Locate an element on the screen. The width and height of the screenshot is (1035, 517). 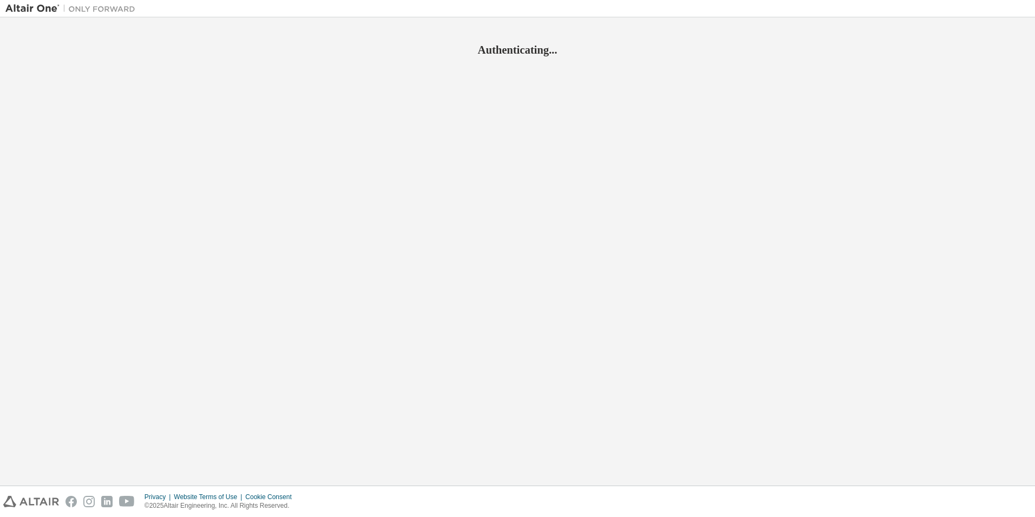
p: © 2025 Altair Engineering, Inc. All Rights Reserved. is located at coordinates (221, 505).